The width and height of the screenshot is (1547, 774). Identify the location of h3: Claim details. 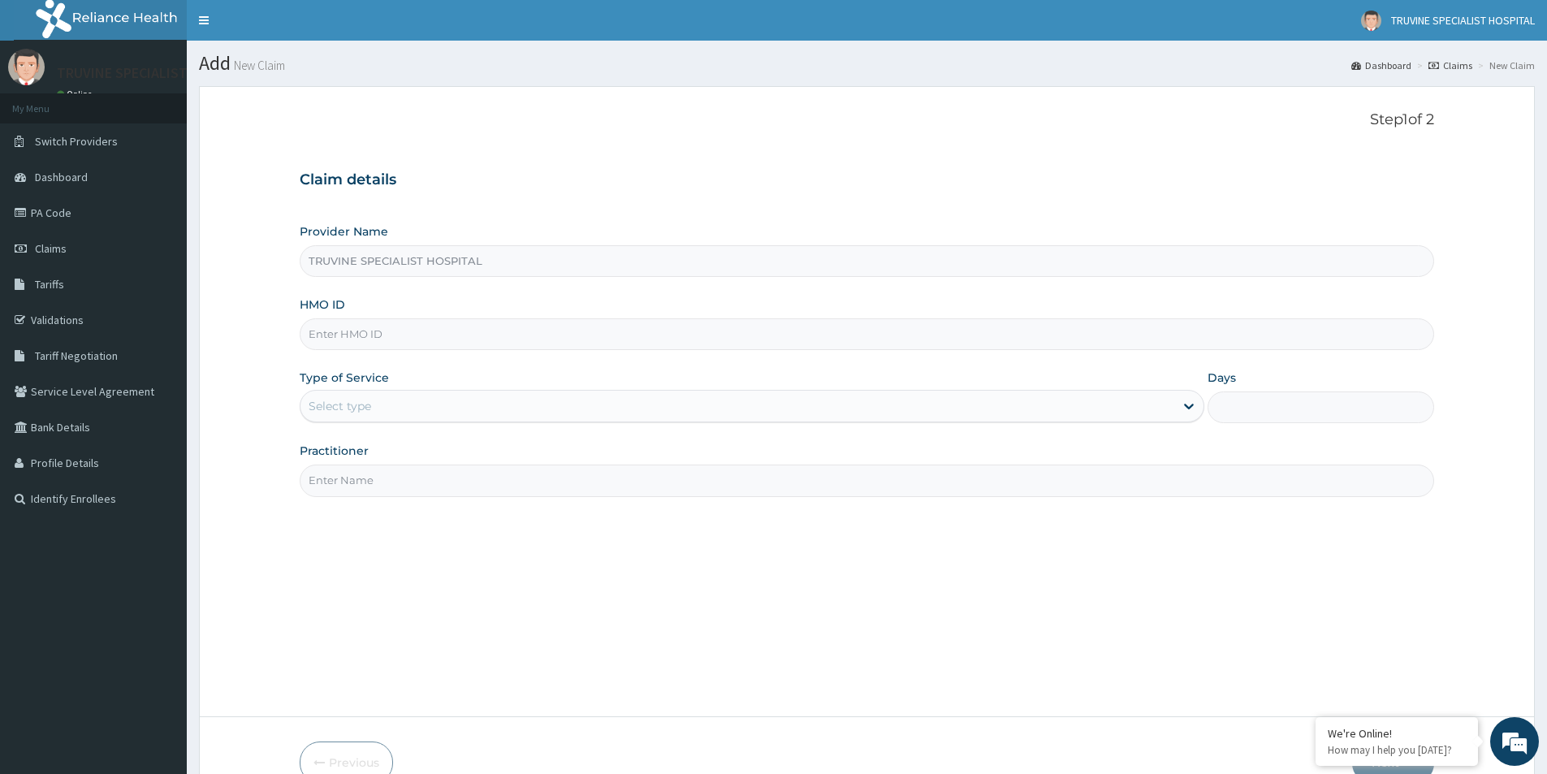
(866, 180).